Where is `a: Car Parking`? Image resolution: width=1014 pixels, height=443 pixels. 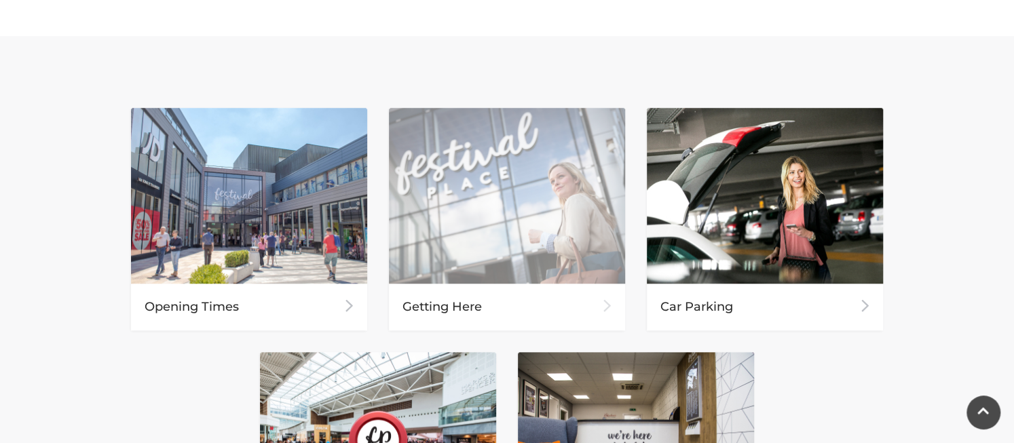
a: Car Parking is located at coordinates (765, 219).